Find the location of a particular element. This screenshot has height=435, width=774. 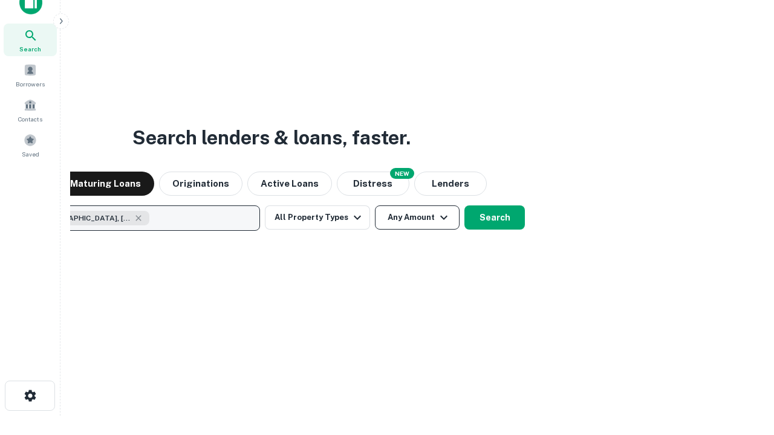

button: Originations is located at coordinates (201, 184).